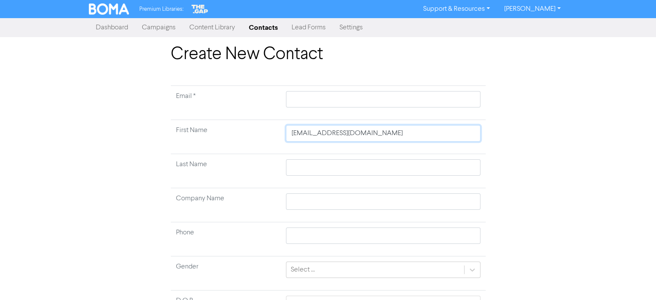  I want to click on div: Select ..., so click(303, 270).